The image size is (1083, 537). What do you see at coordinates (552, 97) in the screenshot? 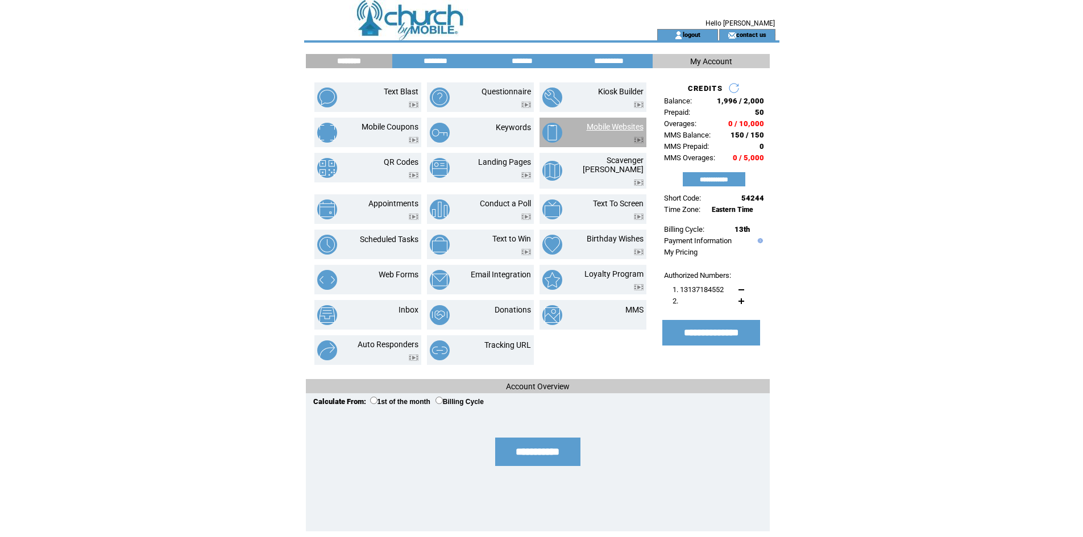
I see `img: kiosk-builder.png` at bounding box center [552, 97].